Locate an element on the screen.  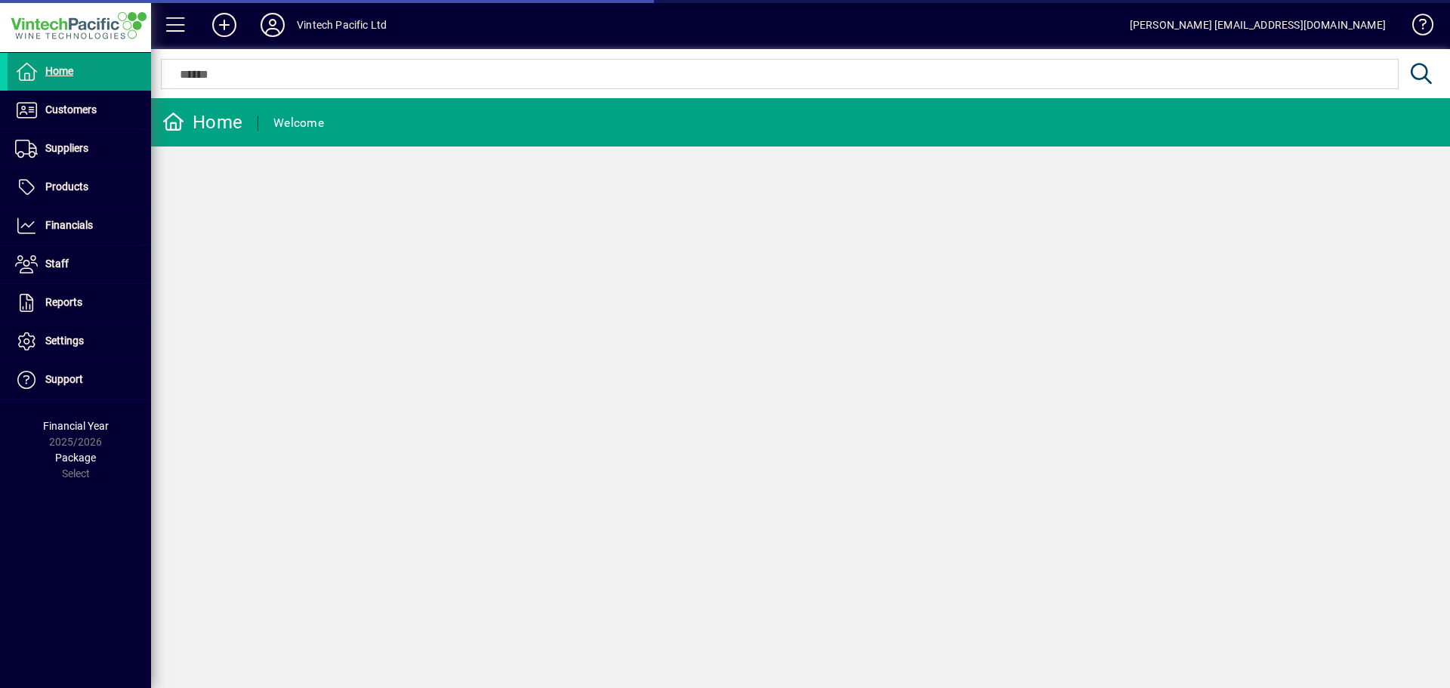
span: Suppliers is located at coordinates (66, 148).